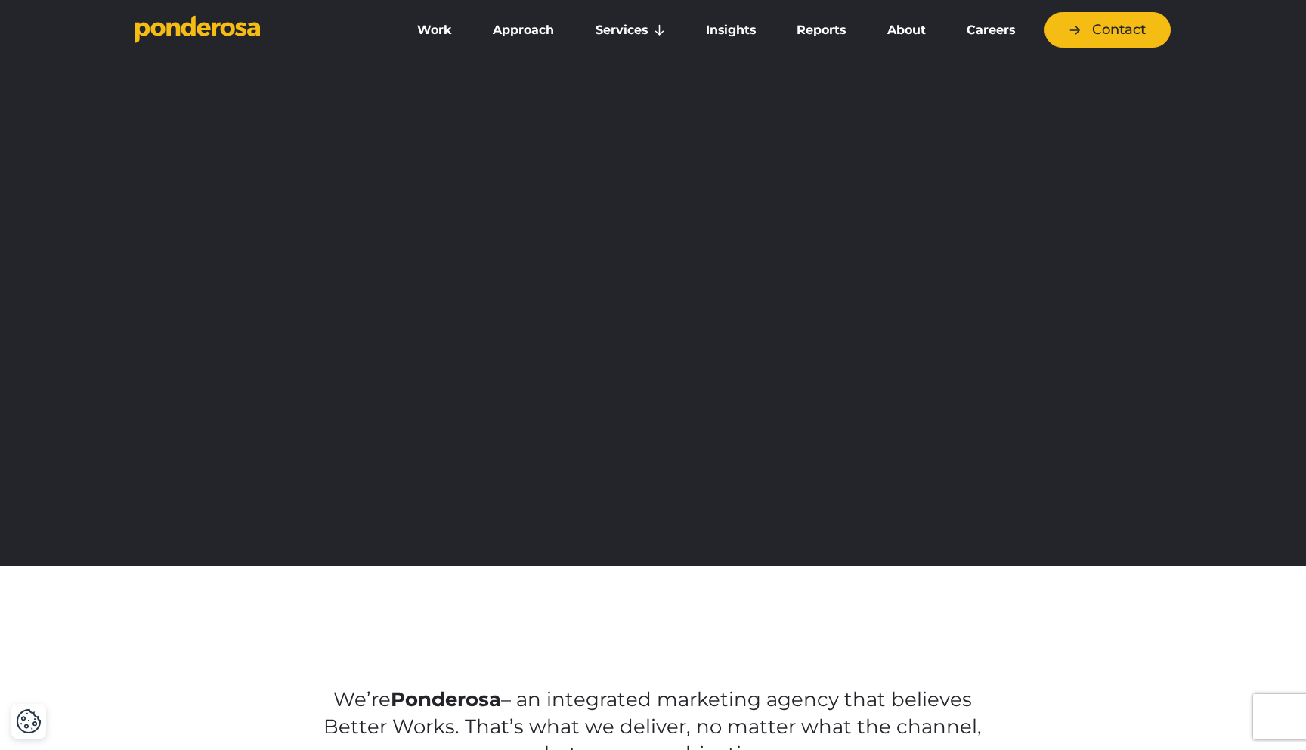  I want to click on a: Work, so click(435, 30).